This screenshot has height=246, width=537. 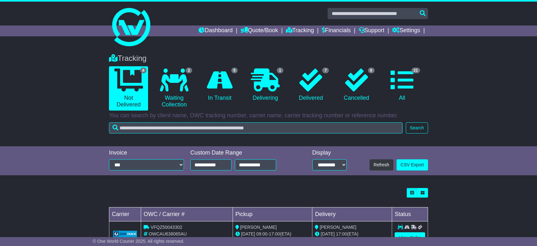 I want to click on a: 6 Cancelled, so click(x=357, y=85).